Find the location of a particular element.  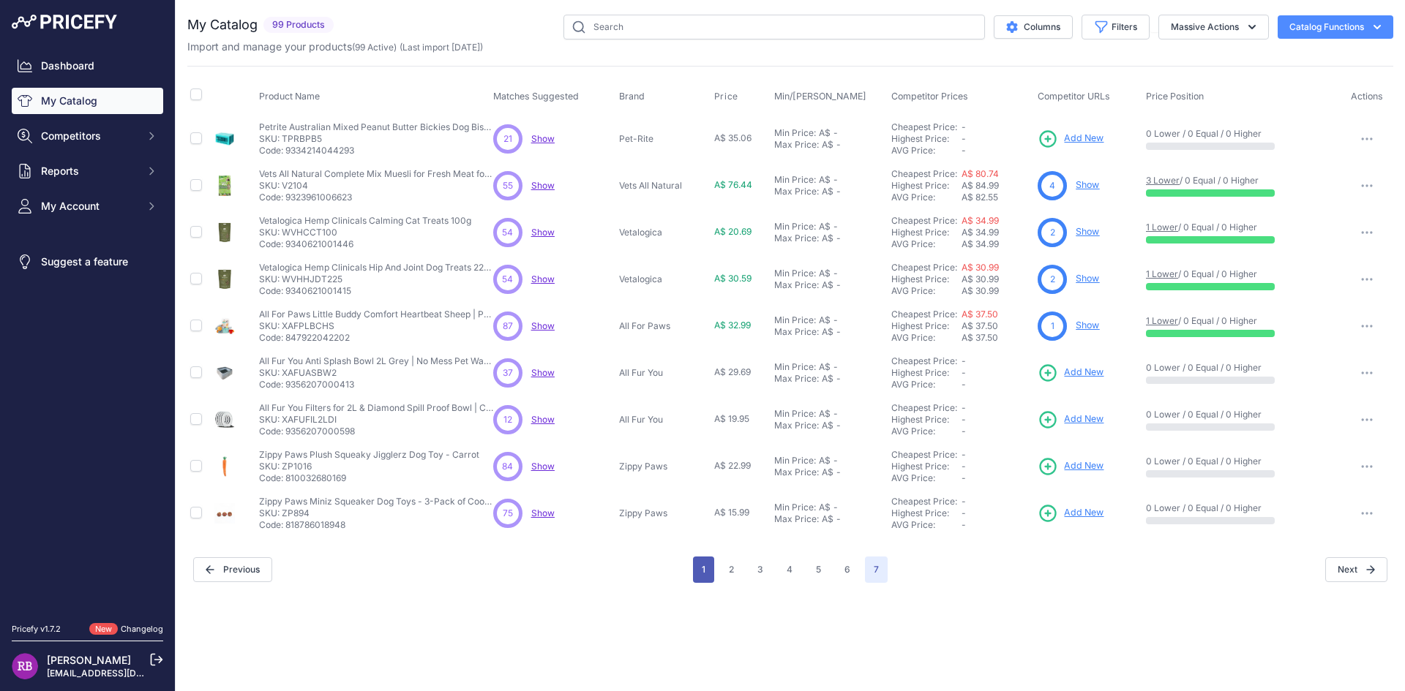

p: SKU: ZP894 is located at coordinates (376, 514).